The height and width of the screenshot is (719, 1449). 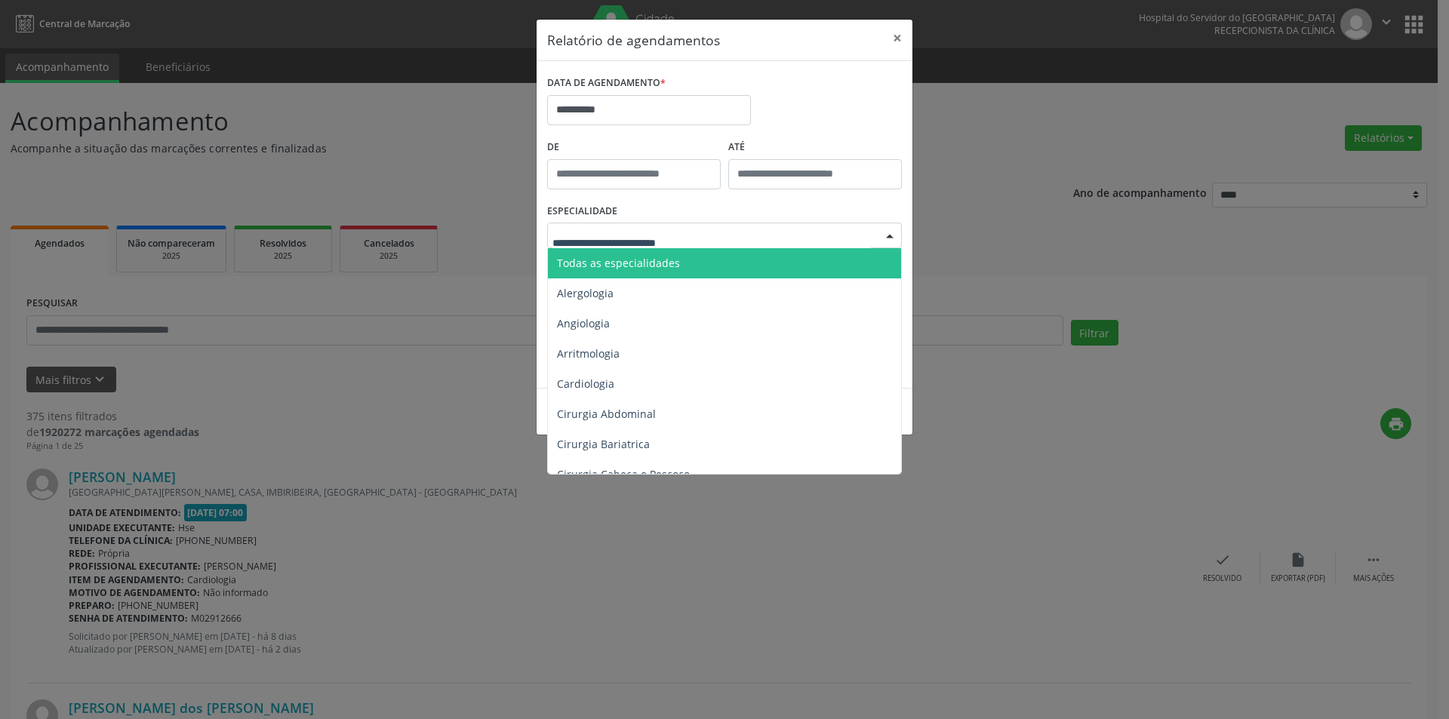 What do you see at coordinates (585, 293) in the screenshot?
I see `span: Alergologia` at bounding box center [585, 293].